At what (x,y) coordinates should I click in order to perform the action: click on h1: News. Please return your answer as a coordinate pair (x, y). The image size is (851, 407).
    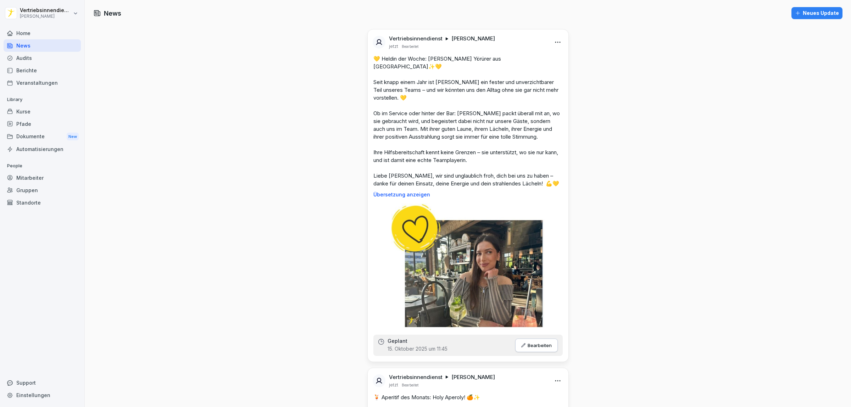
    Looking at the image, I should click on (112, 13).